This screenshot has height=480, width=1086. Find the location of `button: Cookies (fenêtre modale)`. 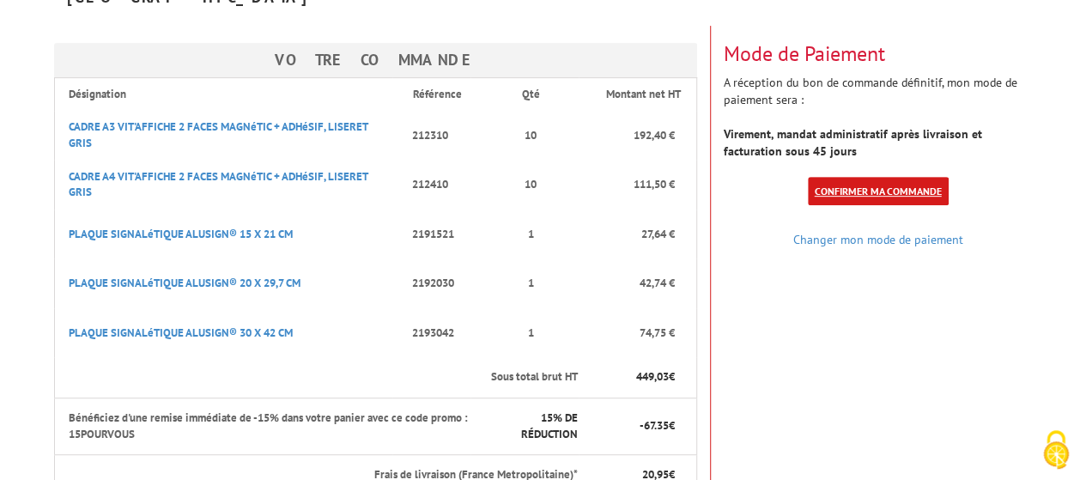

button: Cookies (fenêtre modale) is located at coordinates (1056, 451).